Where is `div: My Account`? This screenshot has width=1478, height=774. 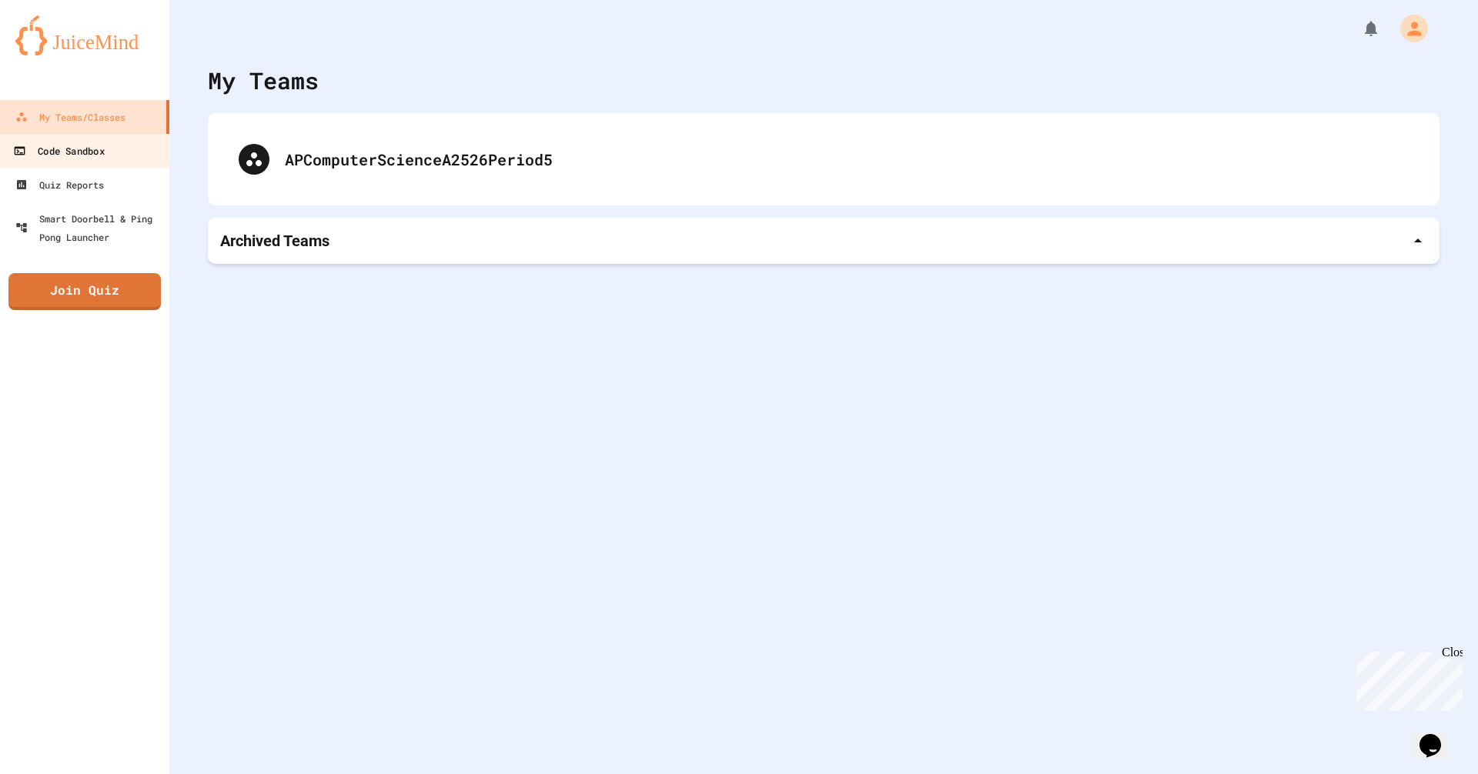
div: My Account is located at coordinates (1408, 28).